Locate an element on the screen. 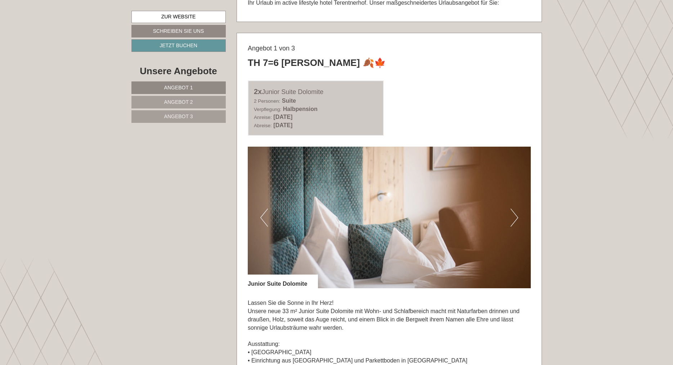 This screenshot has height=365, width=673. small: 2 Personen: is located at coordinates (267, 101).